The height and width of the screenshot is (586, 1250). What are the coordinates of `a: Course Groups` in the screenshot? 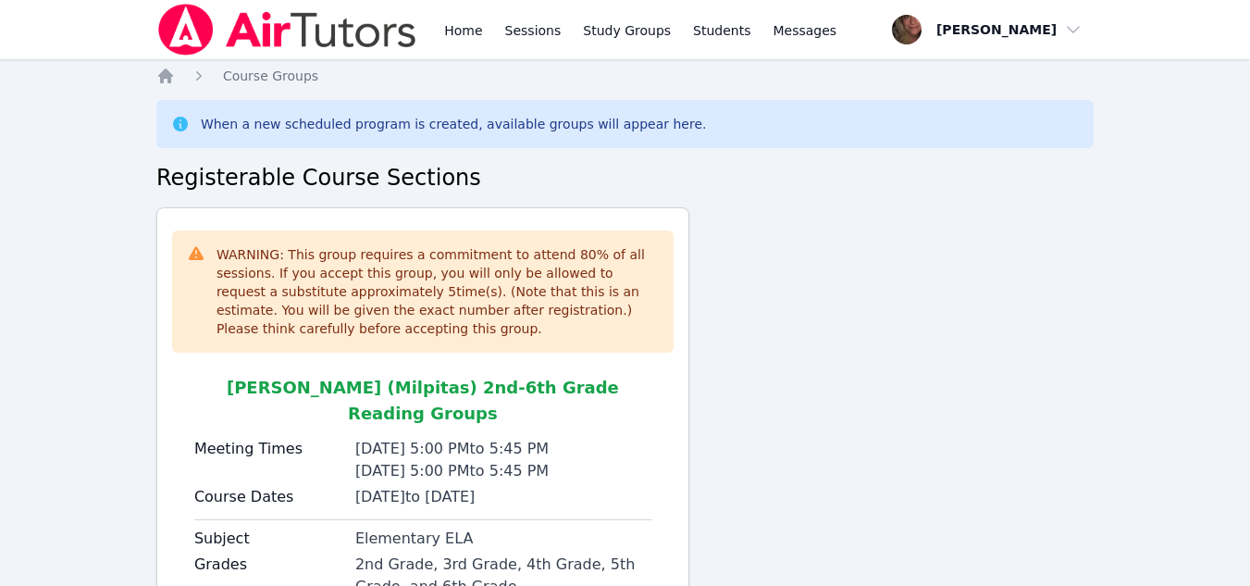 It's located at (270, 76).